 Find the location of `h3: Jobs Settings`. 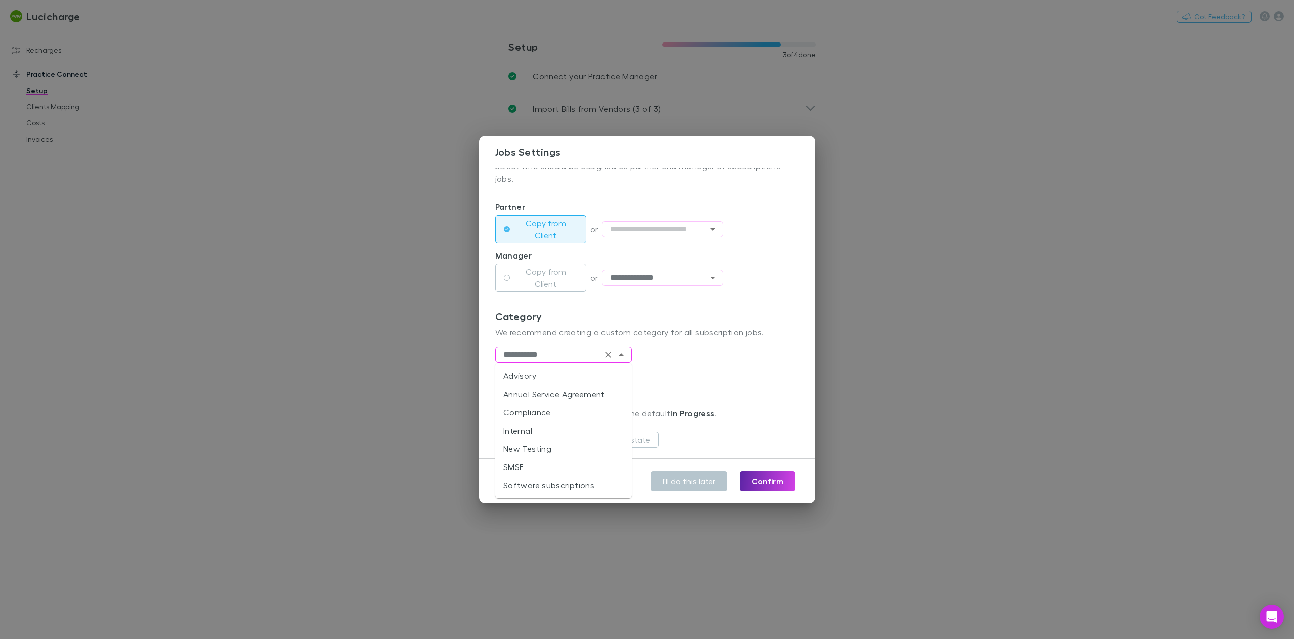

h3: Jobs Settings is located at coordinates (655, 152).